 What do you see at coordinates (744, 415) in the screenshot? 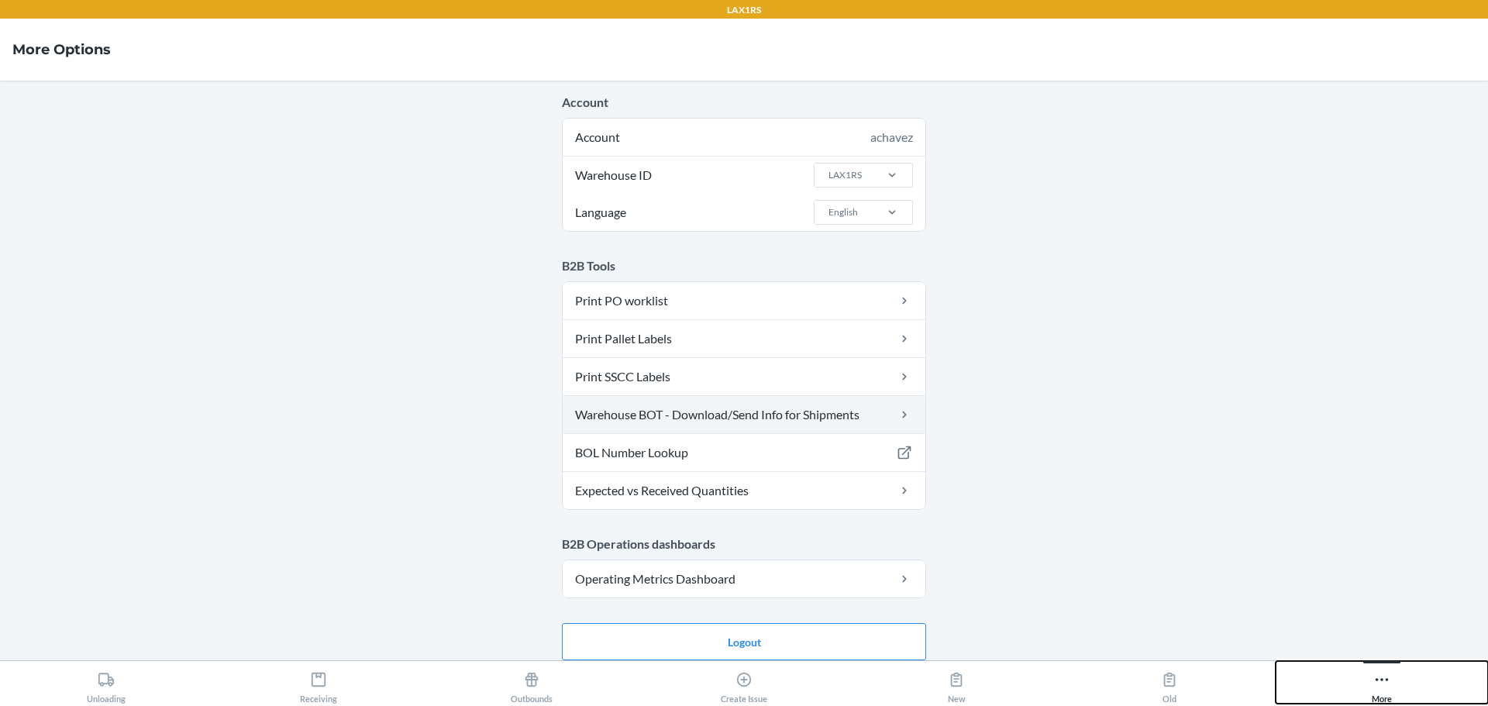
I see `a: Warehouse BOT - Download/Send Info for Shipments` at bounding box center [744, 415].